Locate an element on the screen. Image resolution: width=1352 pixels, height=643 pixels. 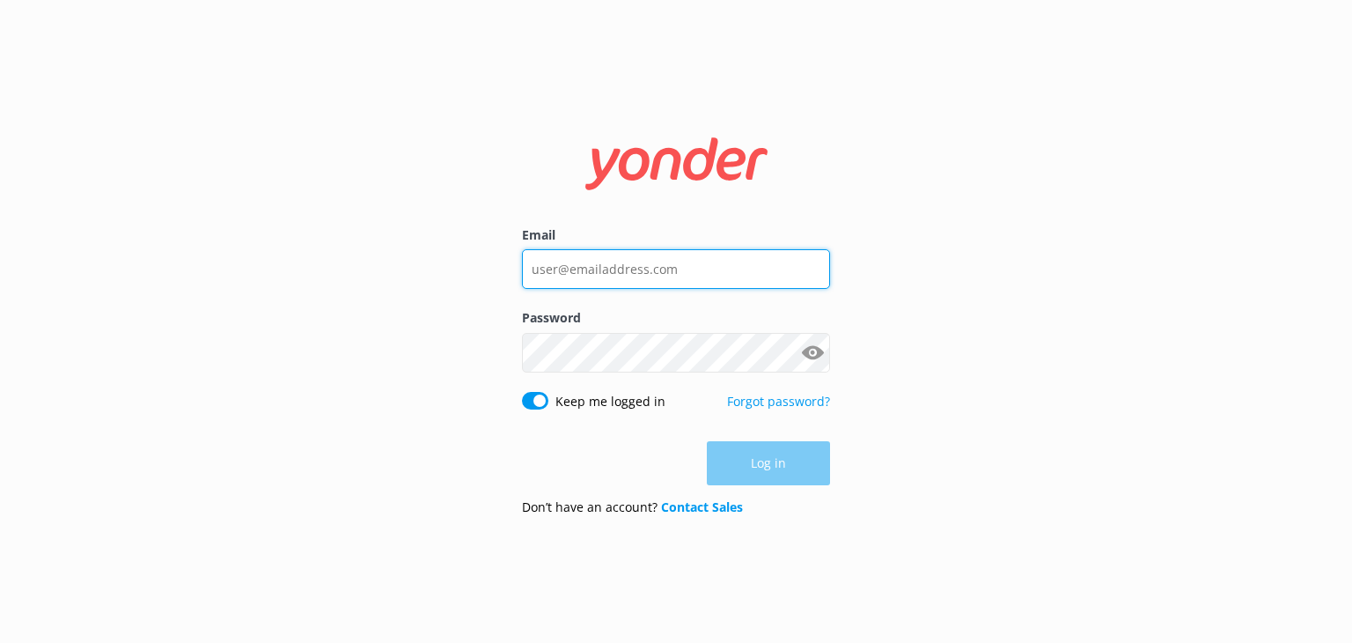
label: Keep me logged in is located at coordinates (610, 401).